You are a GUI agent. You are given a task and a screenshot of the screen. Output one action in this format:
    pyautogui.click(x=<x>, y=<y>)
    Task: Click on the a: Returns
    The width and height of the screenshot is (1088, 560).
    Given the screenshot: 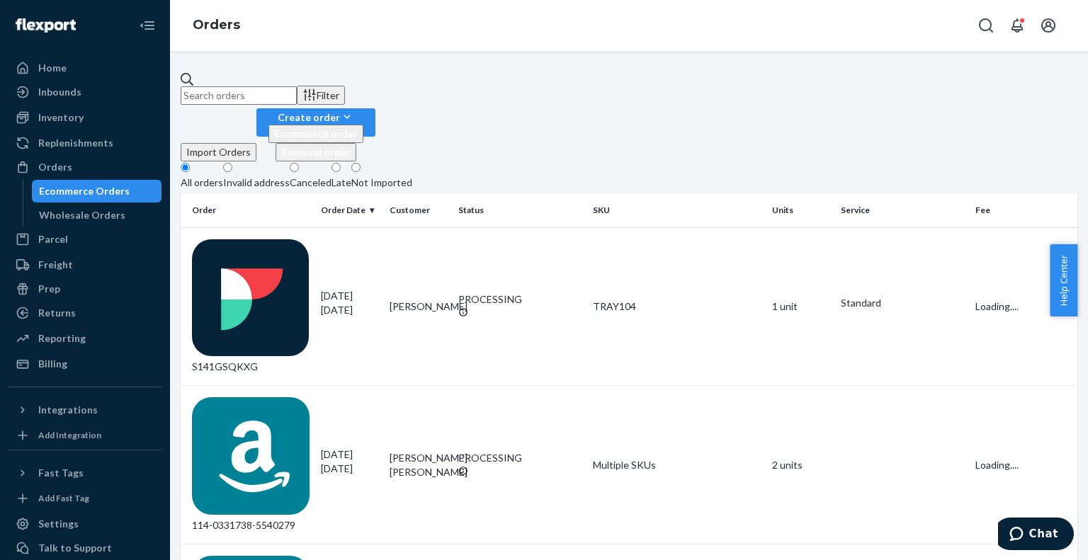 What is the action you would take?
    pyautogui.click(x=85, y=313)
    